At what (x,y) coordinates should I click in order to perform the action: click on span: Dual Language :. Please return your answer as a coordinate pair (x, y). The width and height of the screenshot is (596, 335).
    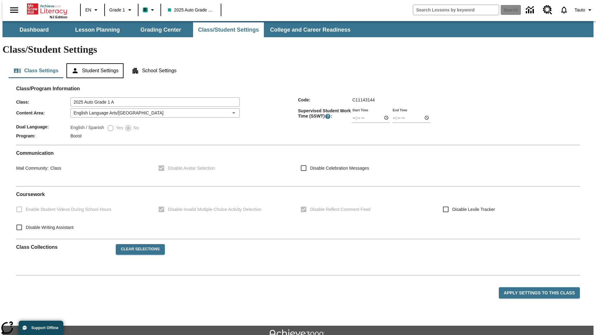
    Looking at the image, I should click on (43, 127).